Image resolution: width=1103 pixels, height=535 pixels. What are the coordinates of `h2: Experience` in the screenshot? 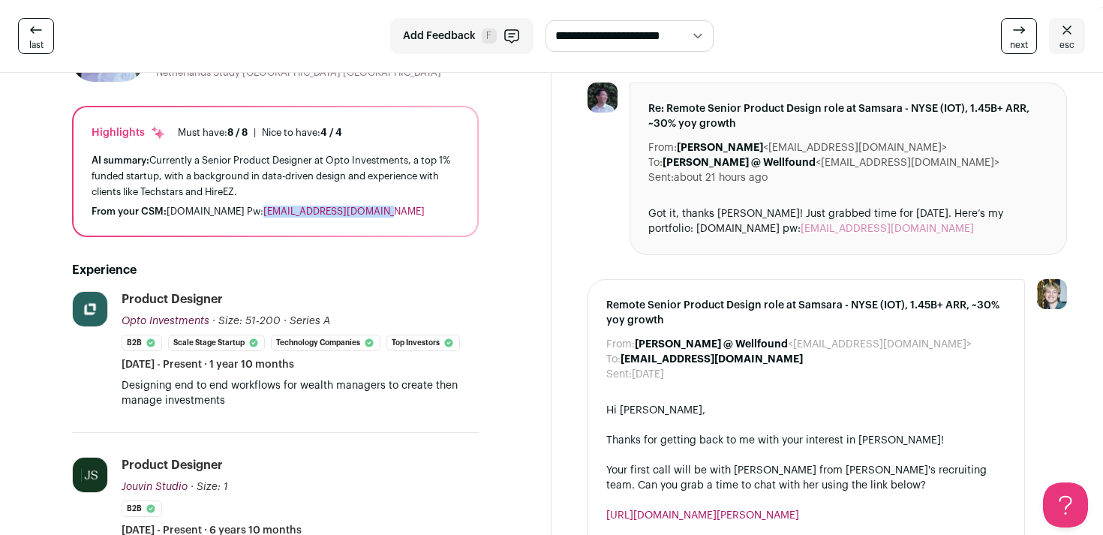 It's located at (275, 270).